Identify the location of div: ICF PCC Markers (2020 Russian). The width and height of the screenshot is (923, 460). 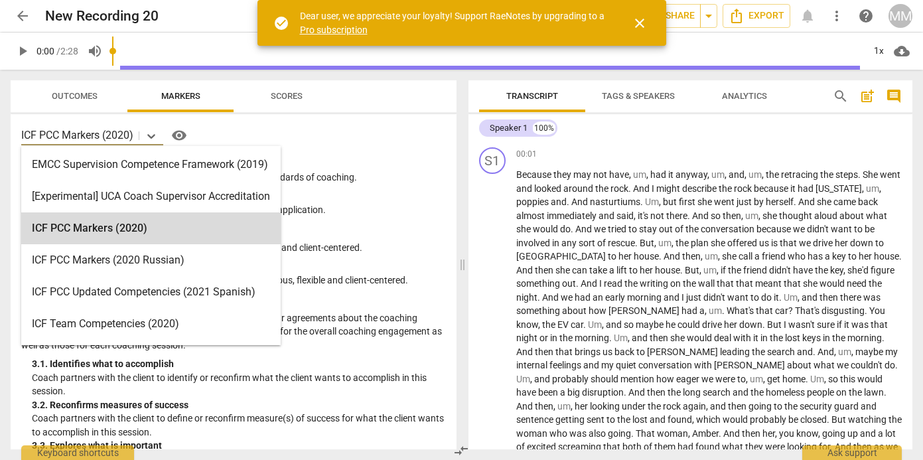
(151, 260).